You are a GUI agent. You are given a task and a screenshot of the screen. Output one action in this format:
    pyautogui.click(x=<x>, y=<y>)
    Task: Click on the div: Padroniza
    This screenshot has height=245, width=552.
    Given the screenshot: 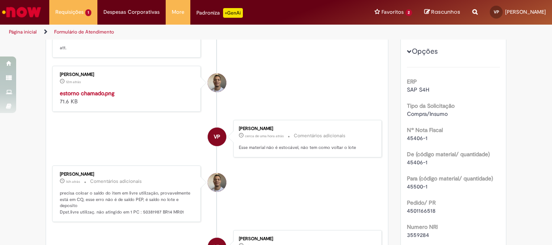 What is the action you would take?
    pyautogui.click(x=219, y=13)
    